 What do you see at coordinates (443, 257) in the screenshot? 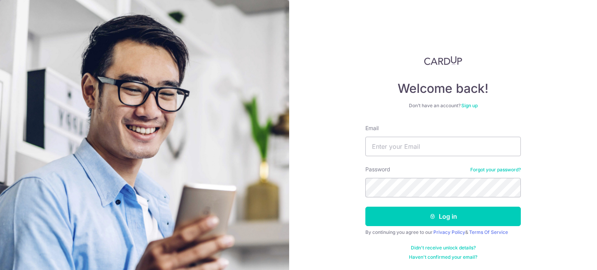
I see `a: Haven't confirmed your email?` at bounding box center [443, 257].